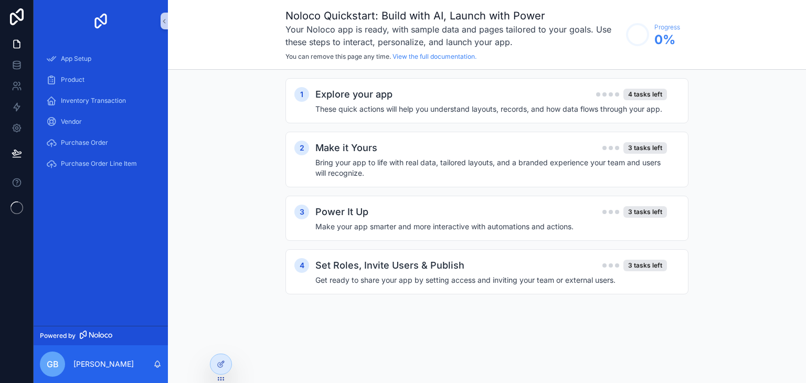 Image resolution: width=806 pixels, height=383 pixels. I want to click on a: Purchase Order, so click(101, 143).